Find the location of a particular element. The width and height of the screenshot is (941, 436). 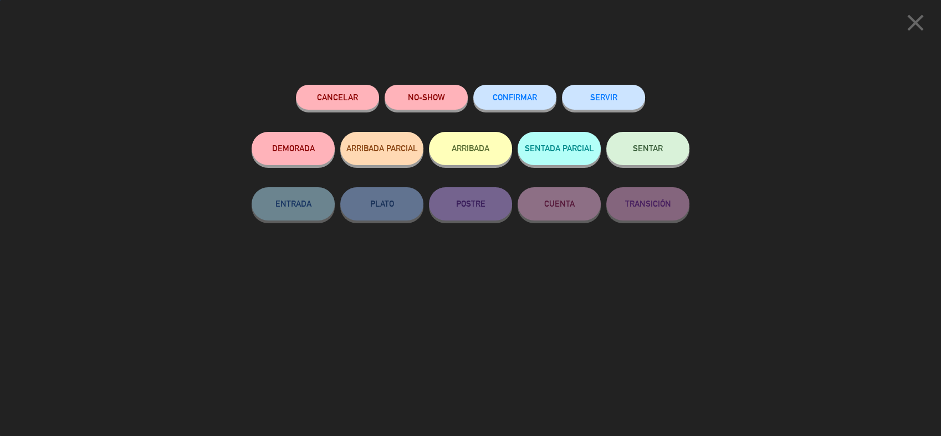

button: SENTADA PARCIAL is located at coordinates (559, 149).